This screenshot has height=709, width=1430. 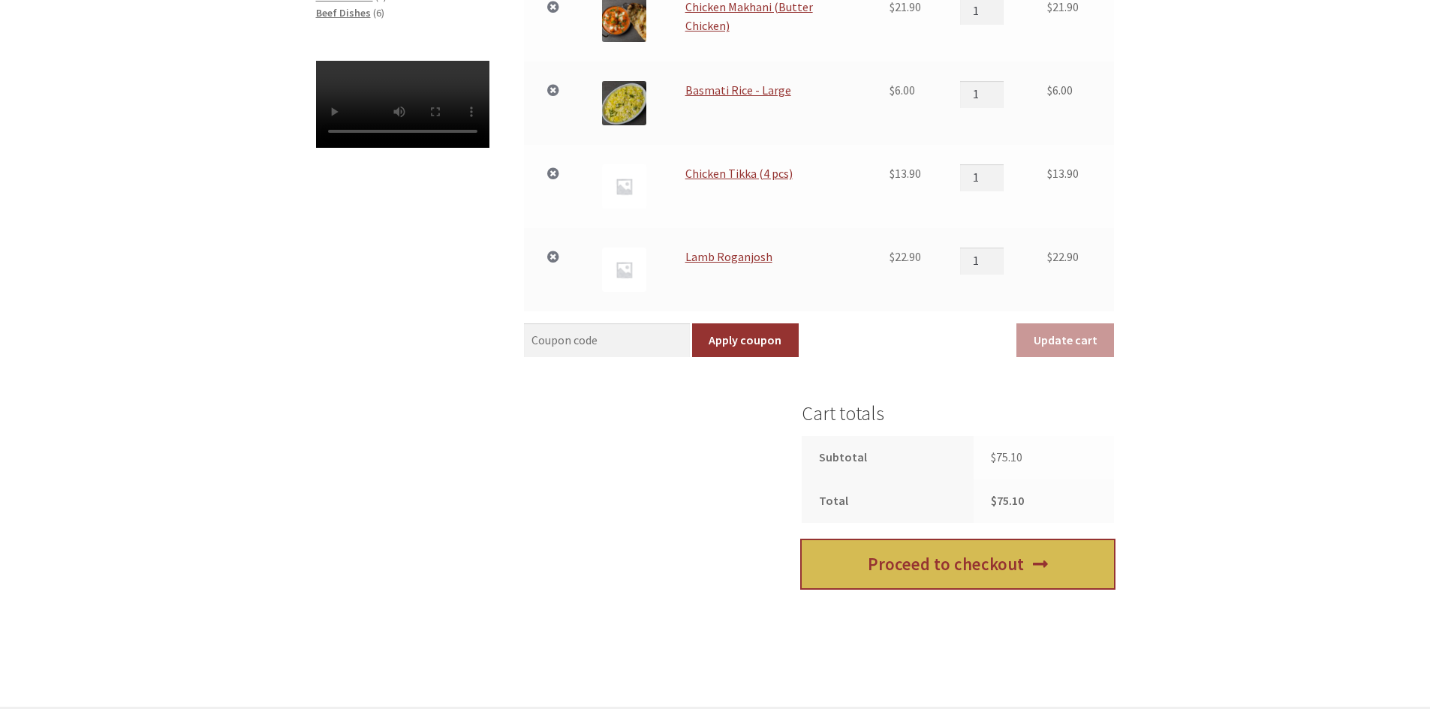 What do you see at coordinates (607, 341) in the screenshot?
I see `input: Coupon code` at bounding box center [607, 341].